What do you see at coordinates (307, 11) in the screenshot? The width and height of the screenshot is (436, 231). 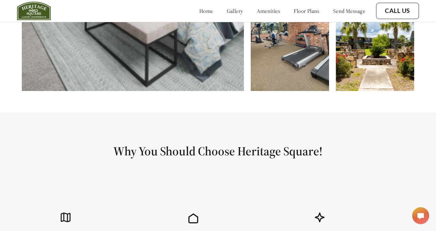 I see `a: floor plans` at bounding box center [307, 11].